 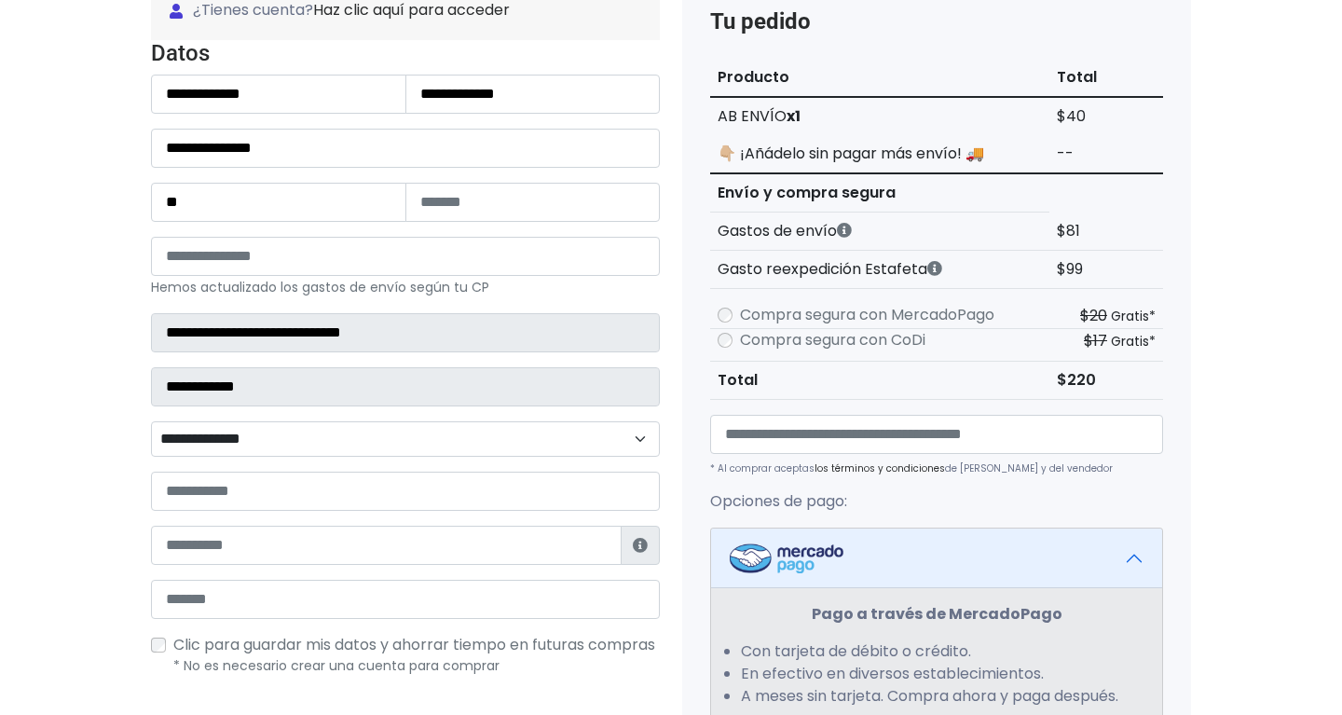 What do you see at coordinates (936, 501) in the screenshot?
I see `p: Opciones de pago:` at bounding box center [936, 501].